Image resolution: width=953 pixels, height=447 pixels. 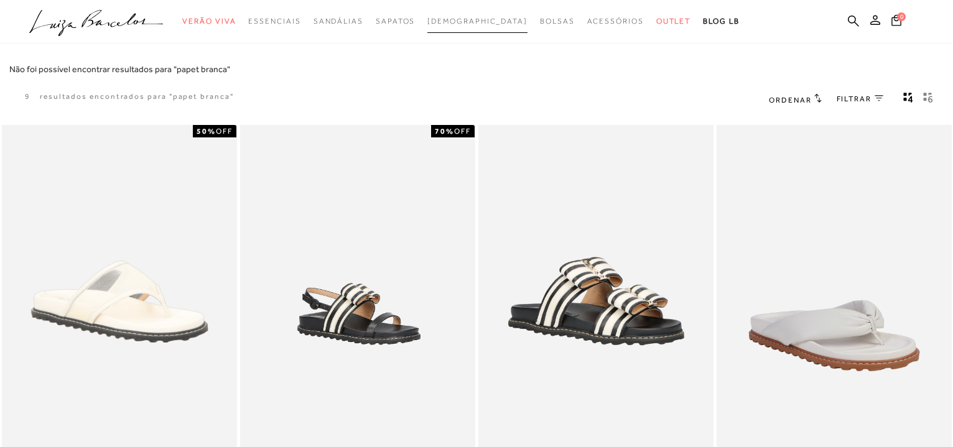 I want to click on span: Sandálias, so click(x=338, y=21).